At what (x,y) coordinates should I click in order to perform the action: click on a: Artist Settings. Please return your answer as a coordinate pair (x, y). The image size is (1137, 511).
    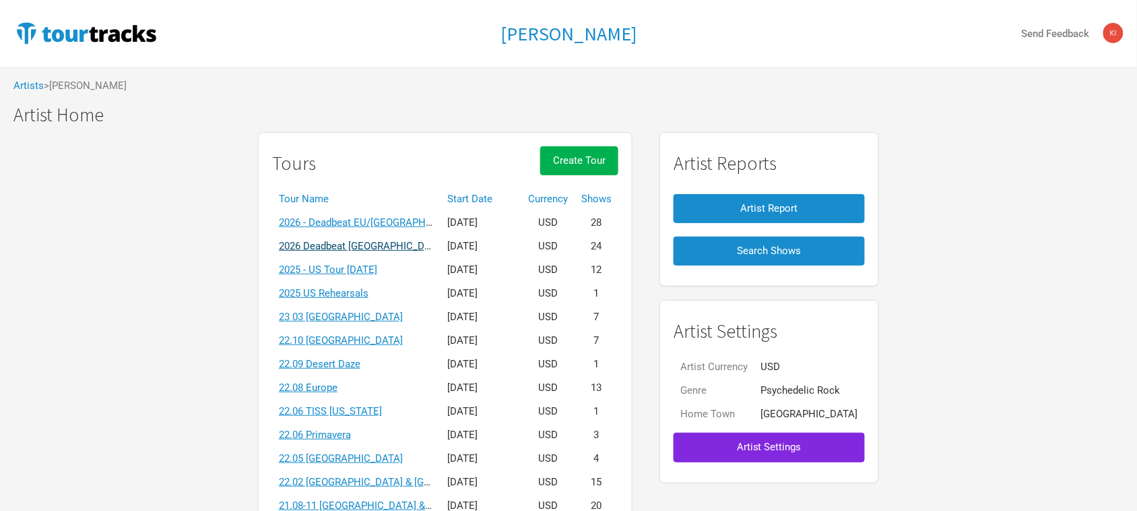
    Looking at the image, I should click on (769, 447).